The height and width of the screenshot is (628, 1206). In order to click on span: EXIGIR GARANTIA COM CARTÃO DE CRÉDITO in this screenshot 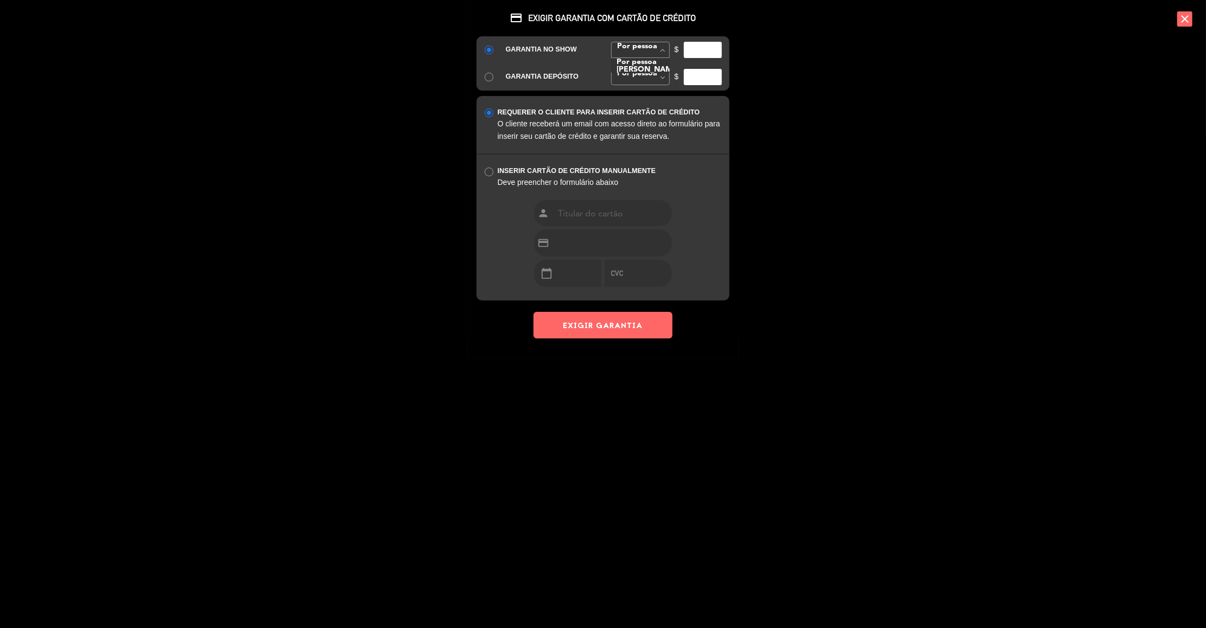, I will do `click(603, 18)`.